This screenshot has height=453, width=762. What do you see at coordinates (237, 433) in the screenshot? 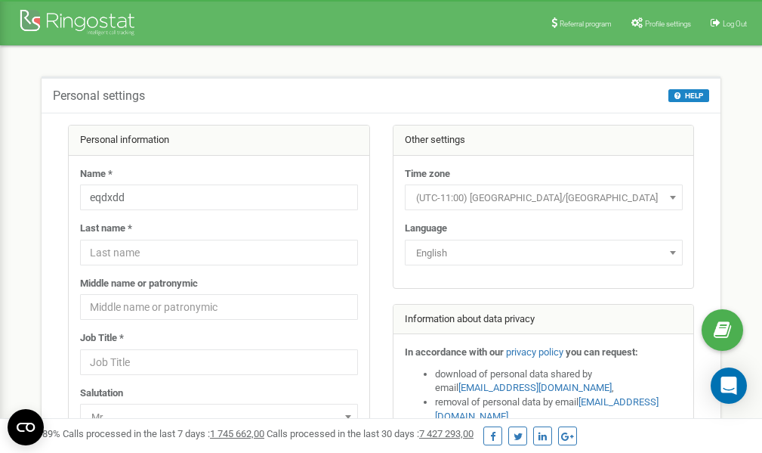
I see `u: 1 745 662,00` at bounding box center [237, 433].